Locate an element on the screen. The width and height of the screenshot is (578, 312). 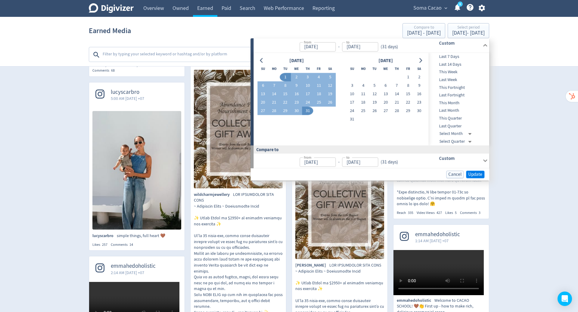
div: Last Quarter is located at coordinates (459, 126).